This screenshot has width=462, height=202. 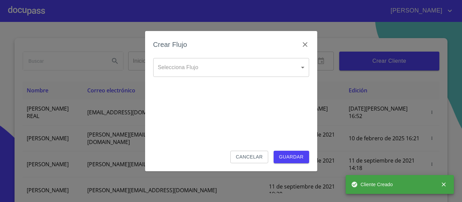 I want to click on button: close, so click(x=443, y=185).